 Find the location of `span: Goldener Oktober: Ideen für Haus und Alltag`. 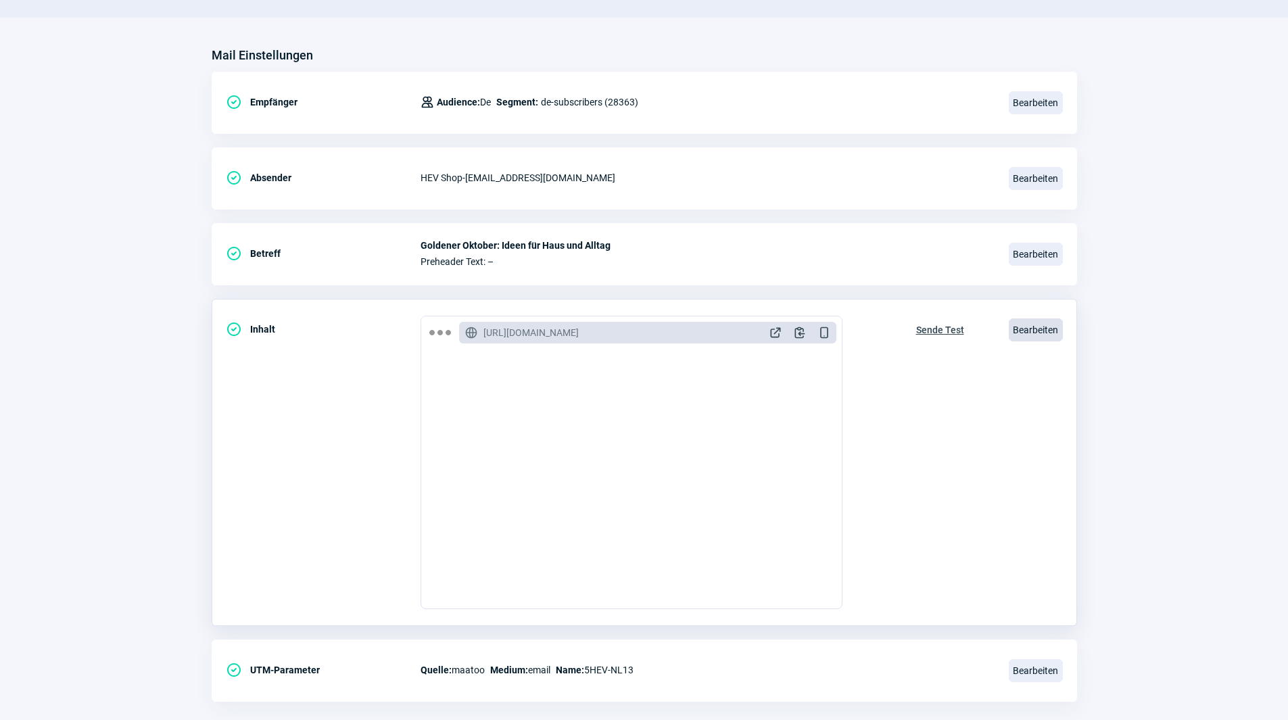

span: Goldener Oktober: Ideen für Haus und Alltag is located at coordinates (707, 245).